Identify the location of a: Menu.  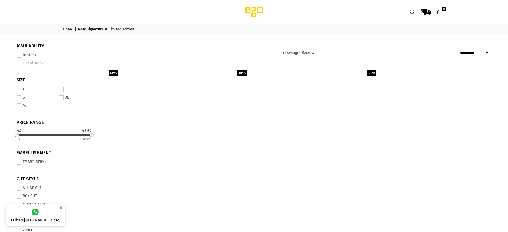
(66, 12).